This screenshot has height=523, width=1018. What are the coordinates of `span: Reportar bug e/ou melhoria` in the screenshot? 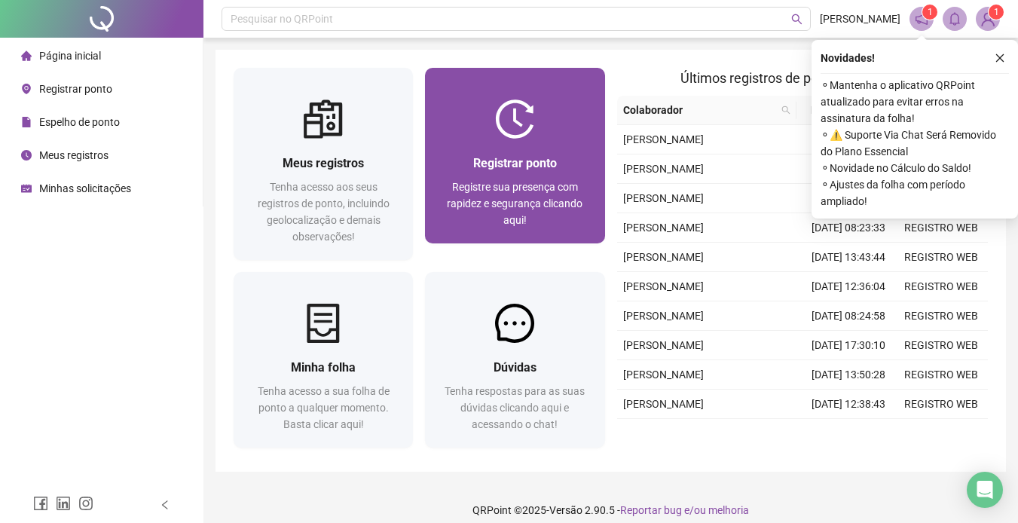 It's located at (685, 510).